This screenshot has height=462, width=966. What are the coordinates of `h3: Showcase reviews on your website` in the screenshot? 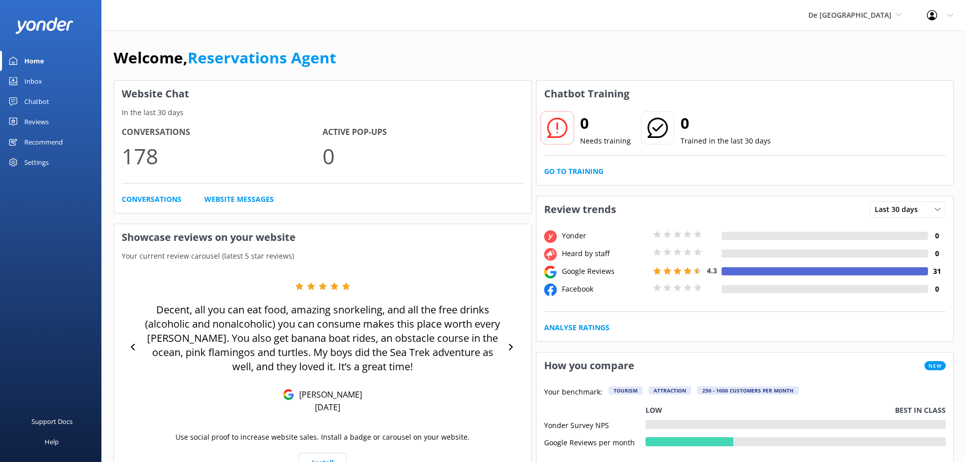 It's located at (322, 237).